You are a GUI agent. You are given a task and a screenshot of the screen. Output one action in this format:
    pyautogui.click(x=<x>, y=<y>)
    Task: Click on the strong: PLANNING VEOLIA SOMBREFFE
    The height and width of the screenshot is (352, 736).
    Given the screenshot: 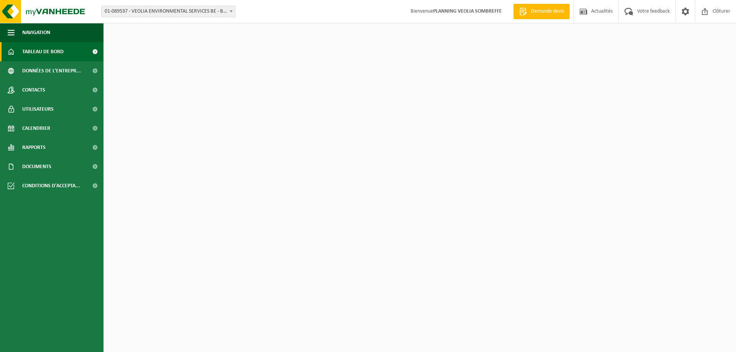 What is the action you would take?
    pyautogui.click(x=467, y=11)
    